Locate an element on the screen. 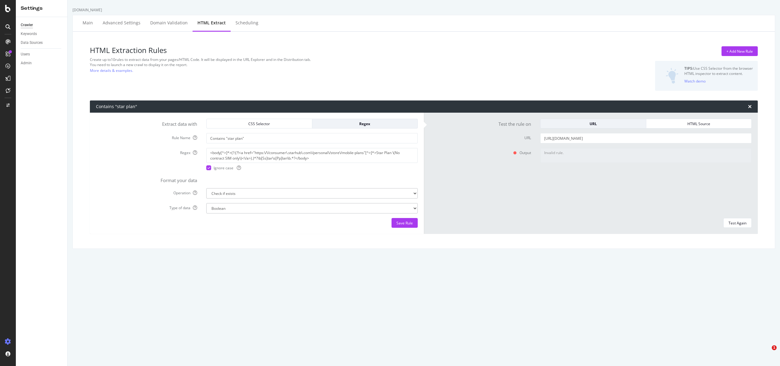 The height and width of the screenshot is (366, 780). label: Type of data is located at coordinates (147, 207).